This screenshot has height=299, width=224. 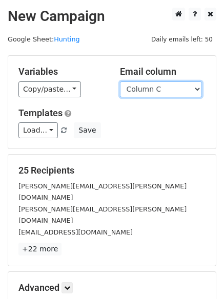 I want to click on h2: New Campaign, so click(x=112, y=16).